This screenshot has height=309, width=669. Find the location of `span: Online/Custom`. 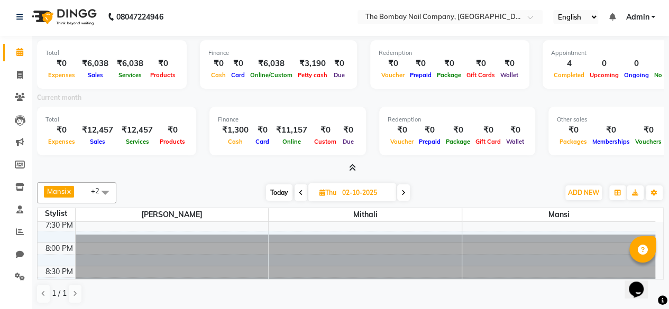

span: Online/Custom is located at coordinates (271, 75).